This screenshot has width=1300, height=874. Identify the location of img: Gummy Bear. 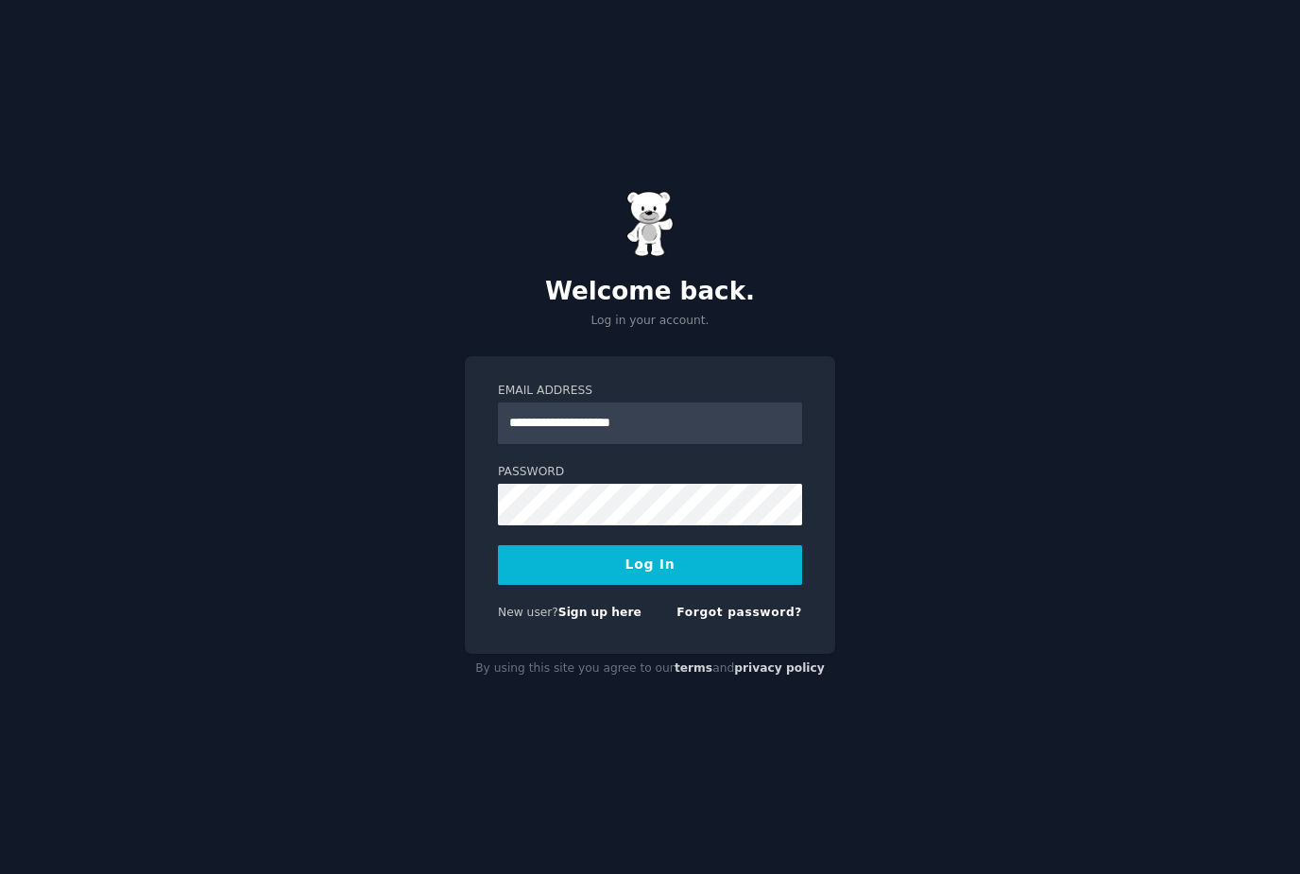
(650, 224).